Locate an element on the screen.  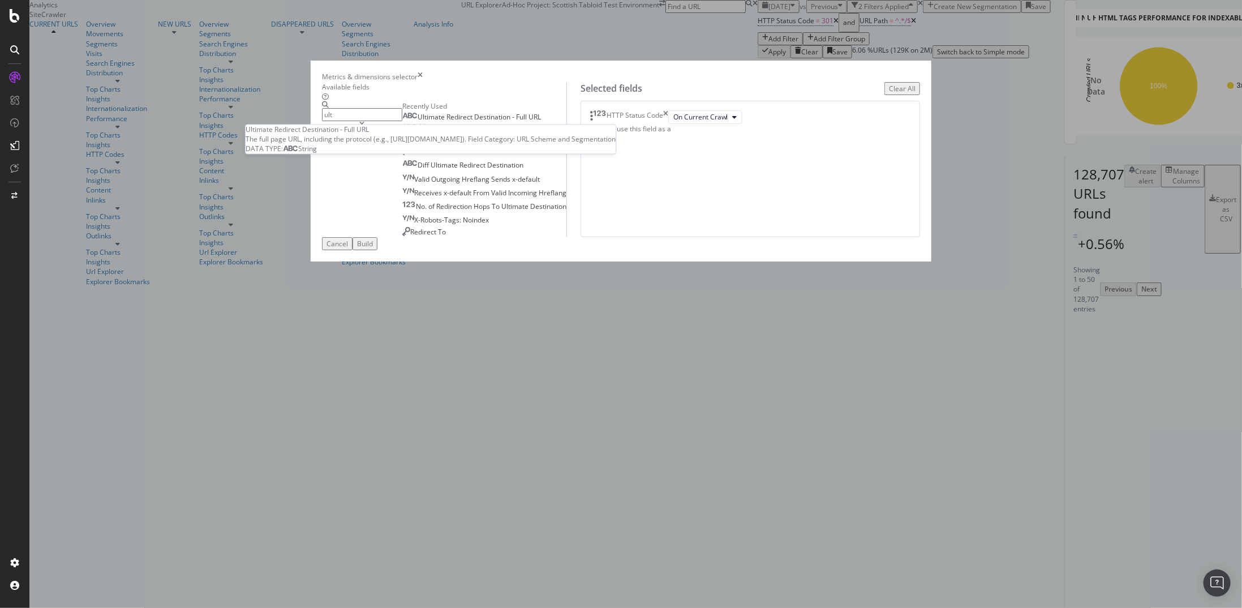
span: No. is located at coordinates (422, 206).